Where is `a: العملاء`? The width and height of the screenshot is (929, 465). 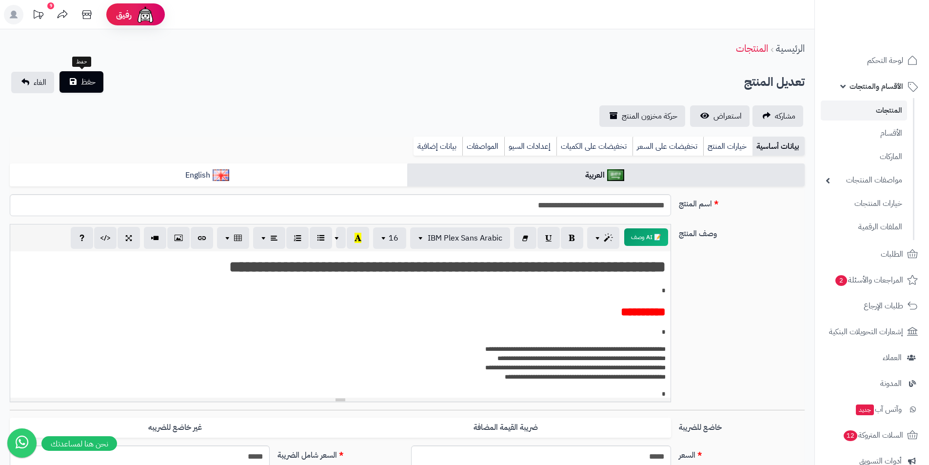 a: العملاء is located at coordinates (872, 358).